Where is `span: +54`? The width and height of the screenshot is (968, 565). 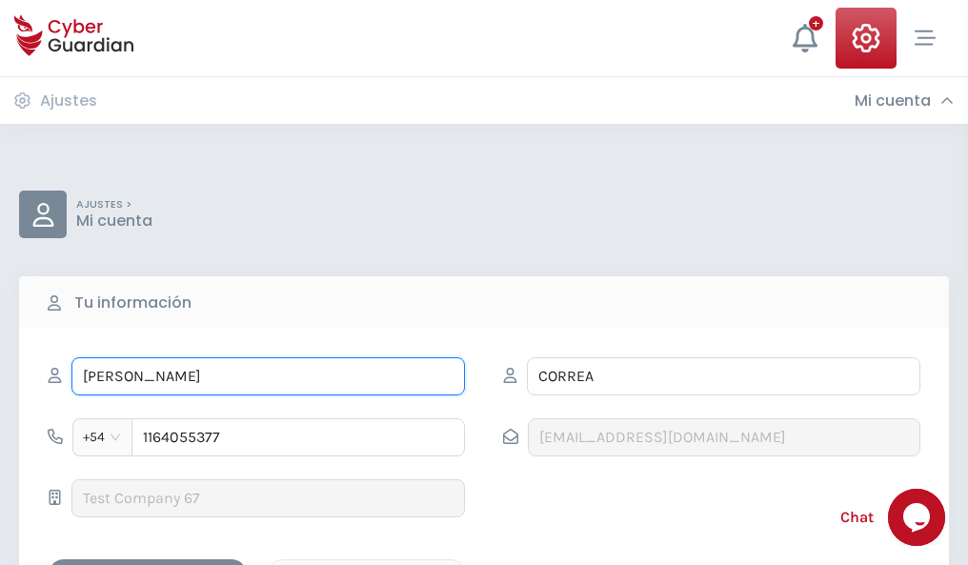 span: +54 is located at coordinates (102, 438).